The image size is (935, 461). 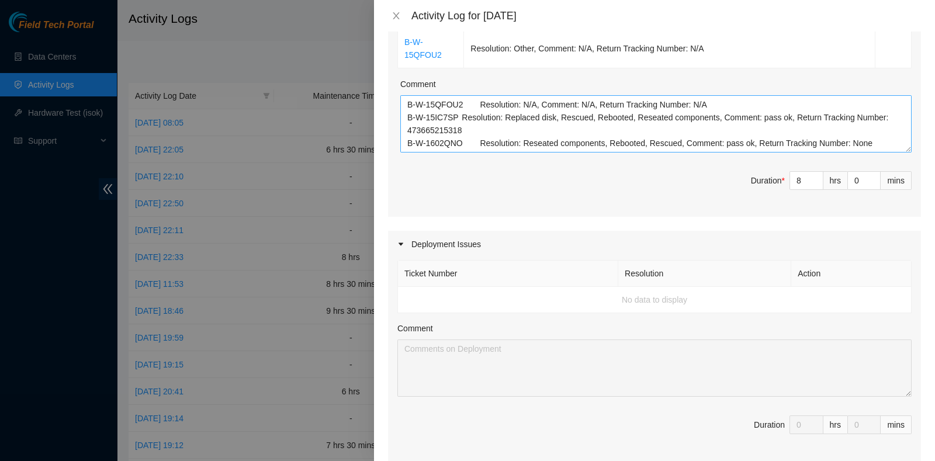 What do you see at coordinates (705, 274) in the screenshot?
I see `th: Resolution` at bounding box center [705, 274].